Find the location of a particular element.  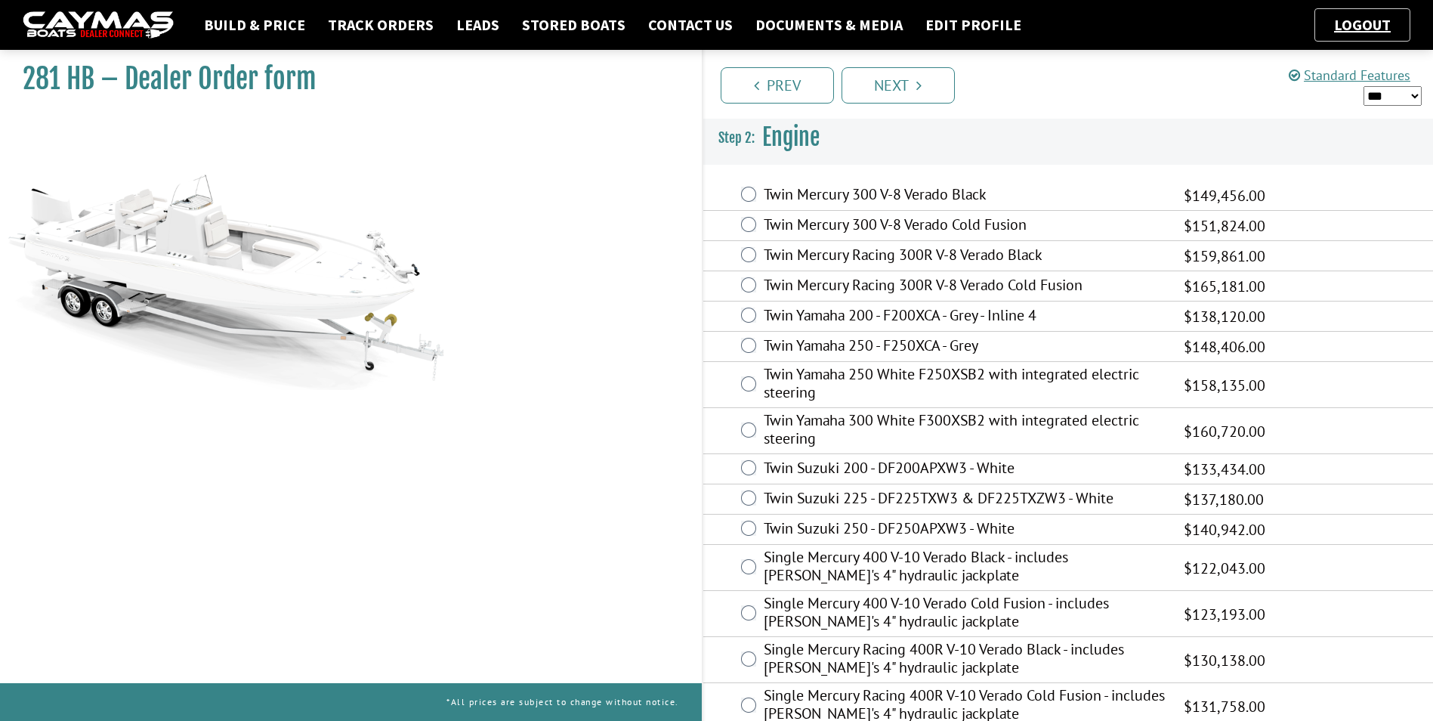

label: Twin Mercury 300 V-8 Verado Cold Fusion is located at coordinates (965, 226).